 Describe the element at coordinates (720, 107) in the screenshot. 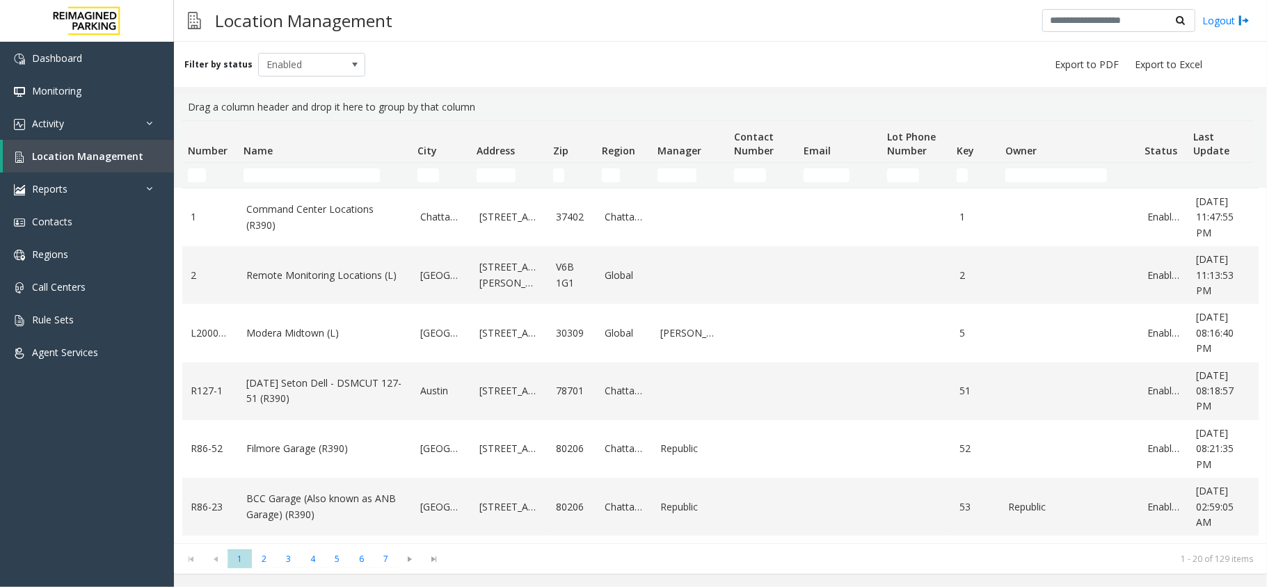

I see `div: Drag a column header and drop it here to group by that column` at that location.